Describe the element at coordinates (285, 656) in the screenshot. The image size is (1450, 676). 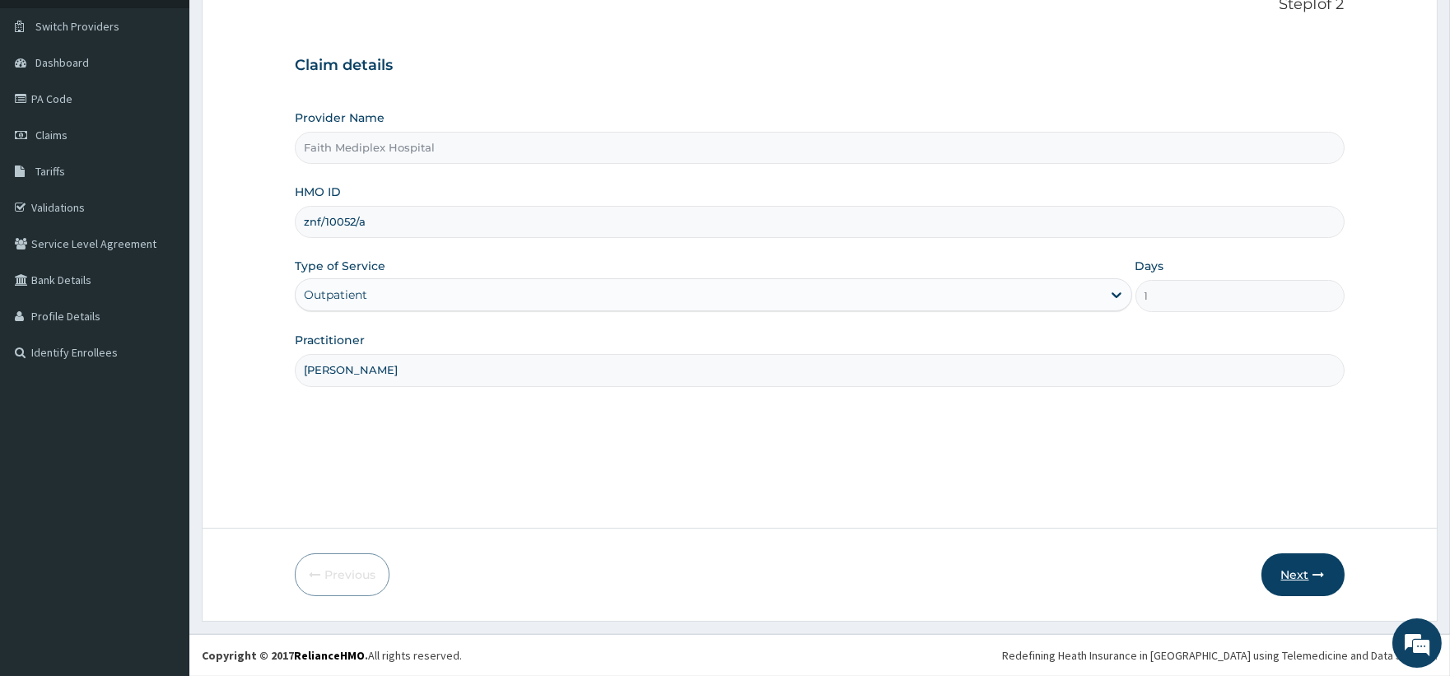
I see `strong: Copyright © 2017 .` at that location.